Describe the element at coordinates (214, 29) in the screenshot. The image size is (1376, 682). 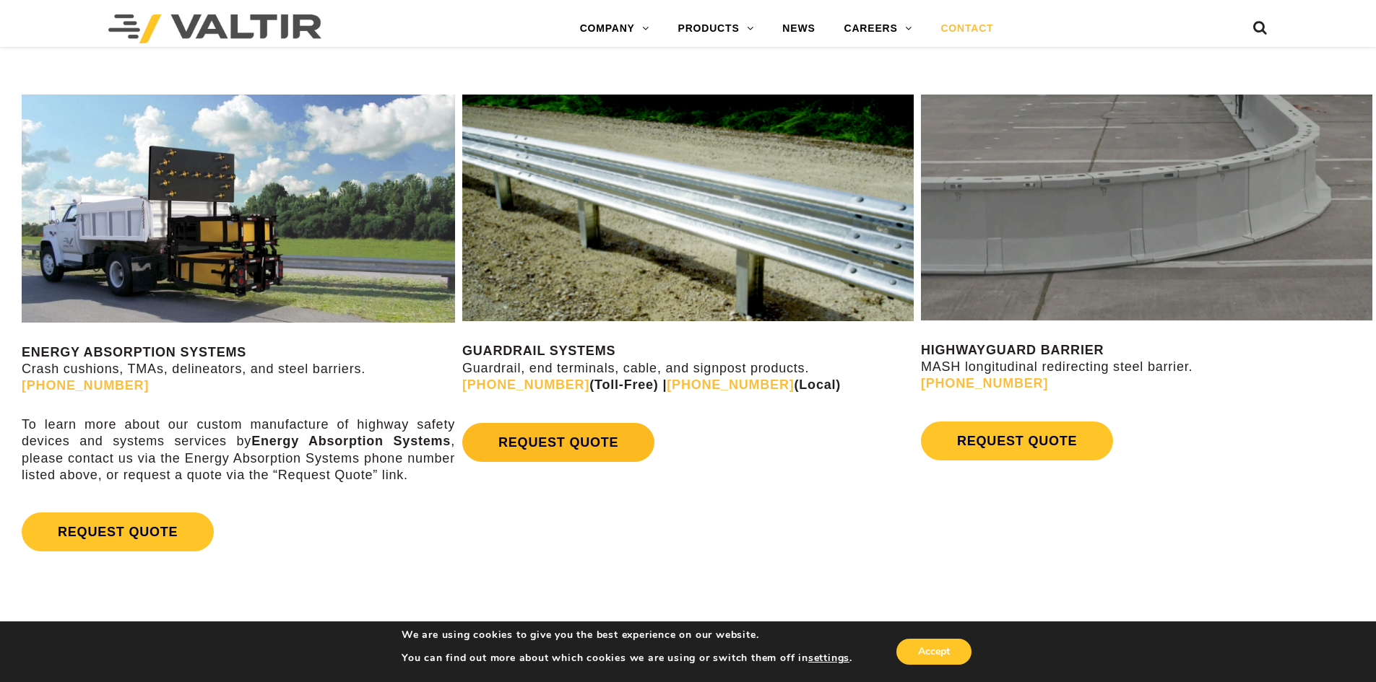
I see `img: Valtir` at that location.